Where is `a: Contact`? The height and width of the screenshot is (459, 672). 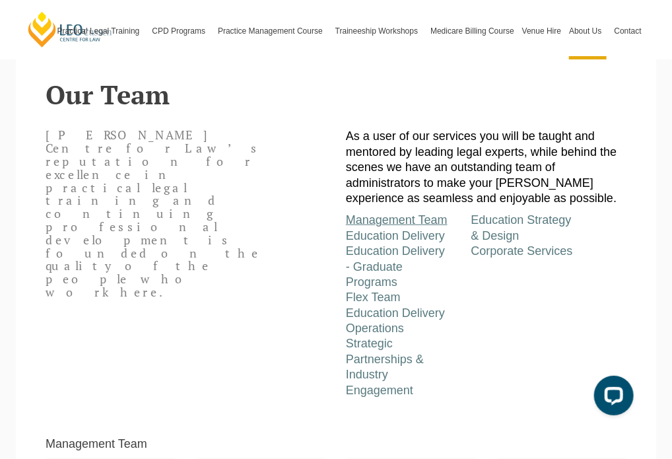 a: Contact is located at coordinates (628, 31).